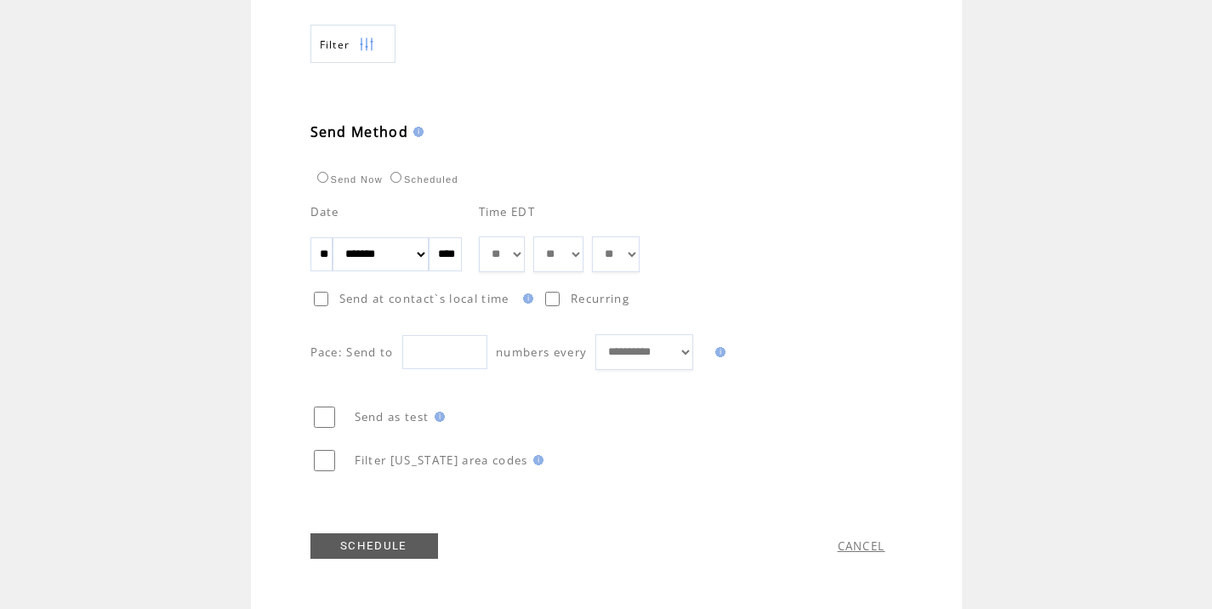 Image resolution: width=1212 pixels, height=609 pixels. Describe the element at coordinates (600, 299) in the screenshot. I see `span: Recurring` at that location.